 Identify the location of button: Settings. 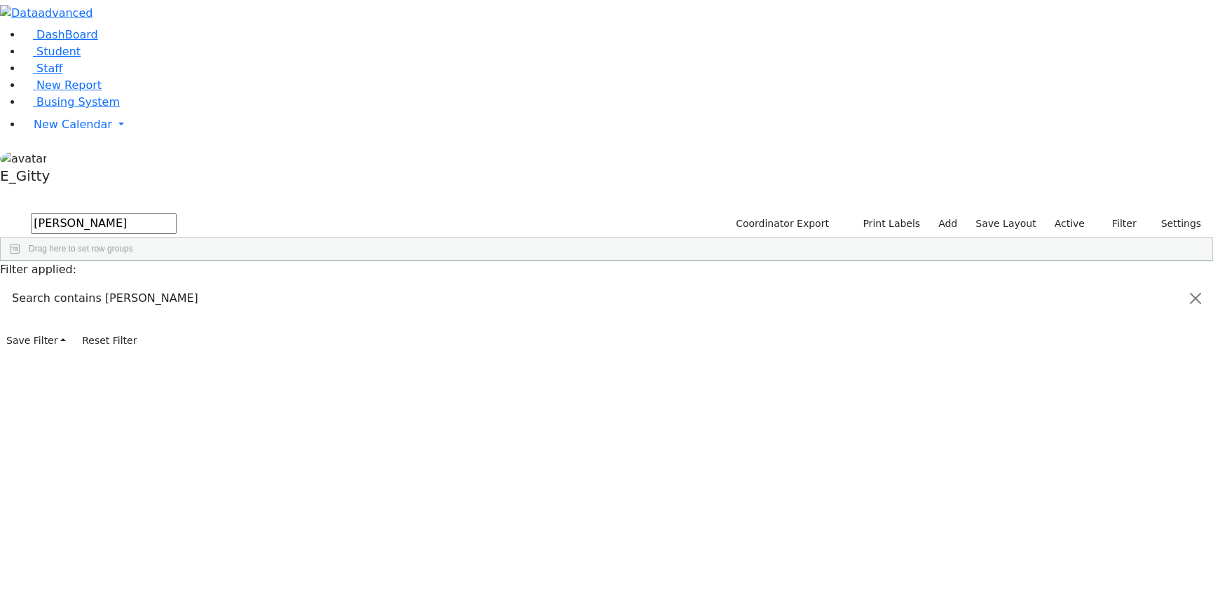
(1175, 224).